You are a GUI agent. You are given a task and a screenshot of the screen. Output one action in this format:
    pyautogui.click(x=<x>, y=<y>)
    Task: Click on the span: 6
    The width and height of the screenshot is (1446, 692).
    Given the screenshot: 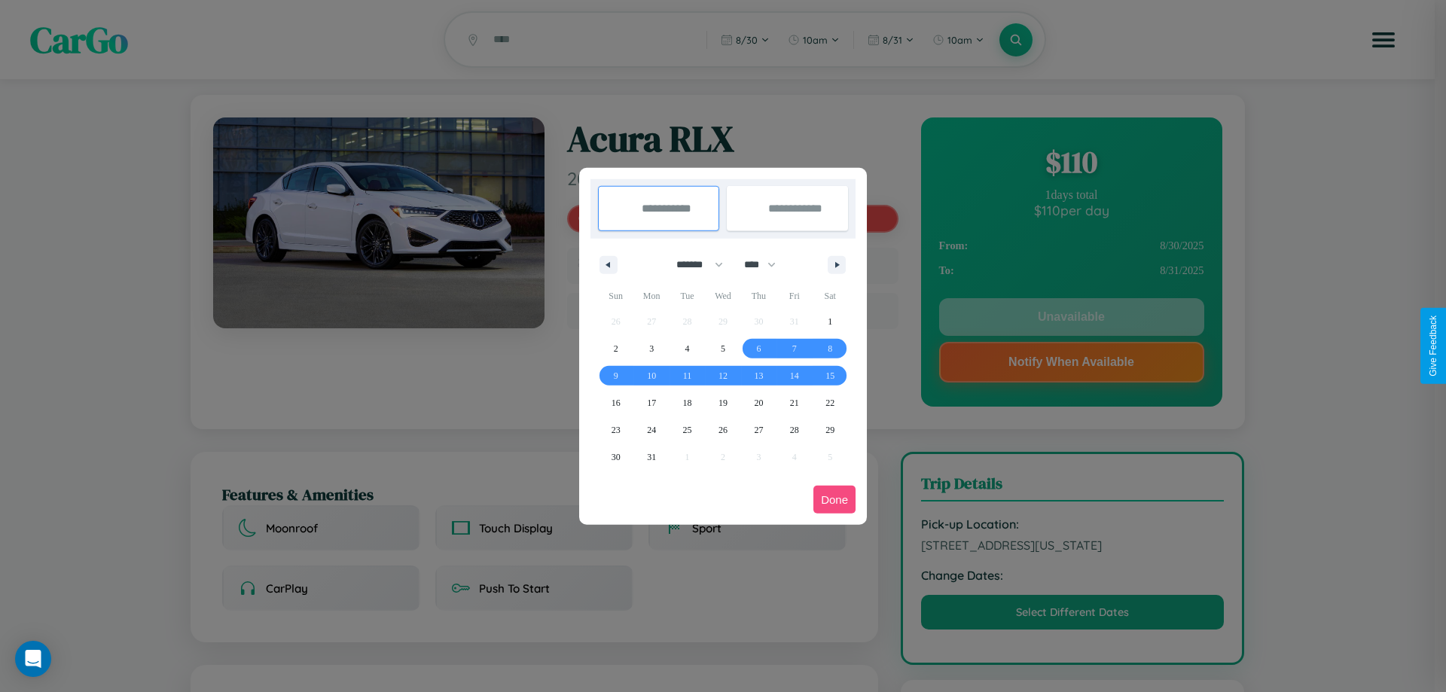 What is the action you would take?
    pyautogui.click(x=758, y=349)
    